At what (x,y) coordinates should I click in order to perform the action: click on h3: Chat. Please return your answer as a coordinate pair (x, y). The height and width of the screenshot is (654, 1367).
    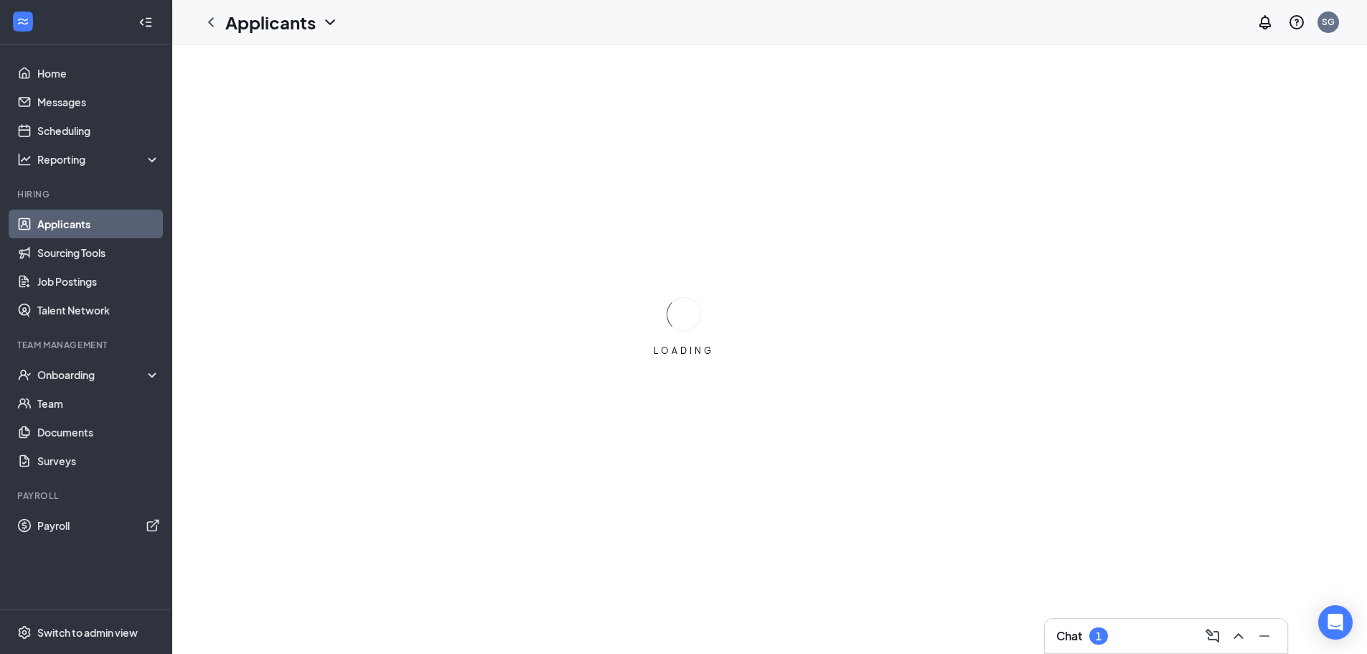
    Looking at the image, I should click on (1069, 636).